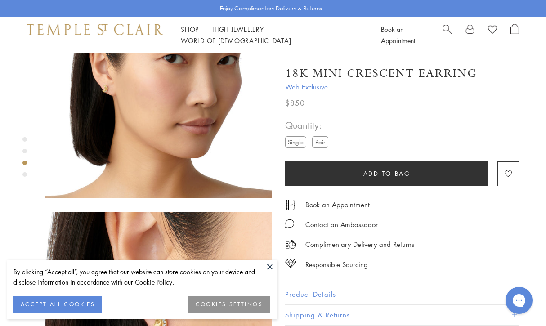 The width and height of the screenshot is (546, 326). Describe the element at coordinates (514, 35) in the screenshot. I see `a: Open Shopping Bag` at that location.